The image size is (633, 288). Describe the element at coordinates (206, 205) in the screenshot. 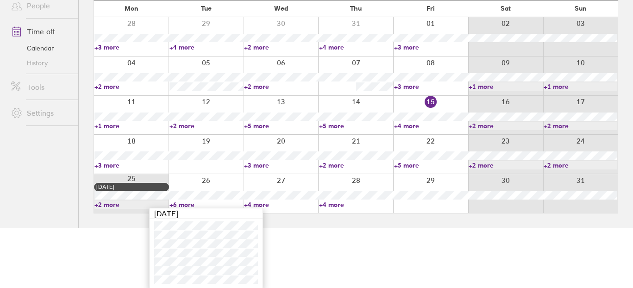

I see `a: +6 more` at that location.